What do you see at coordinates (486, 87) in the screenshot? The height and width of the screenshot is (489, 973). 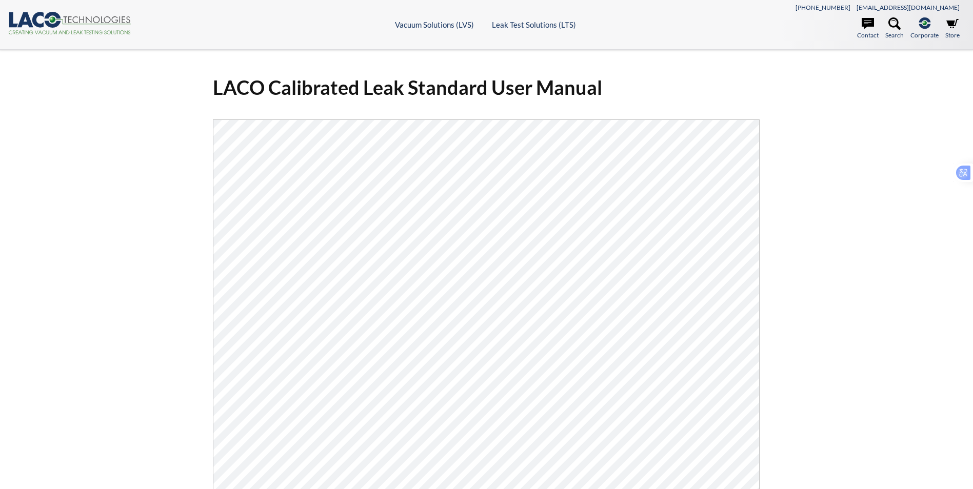 I see `h1: LACO Calibrated Leak Standard User Manual` at bounding box center [486, 87].